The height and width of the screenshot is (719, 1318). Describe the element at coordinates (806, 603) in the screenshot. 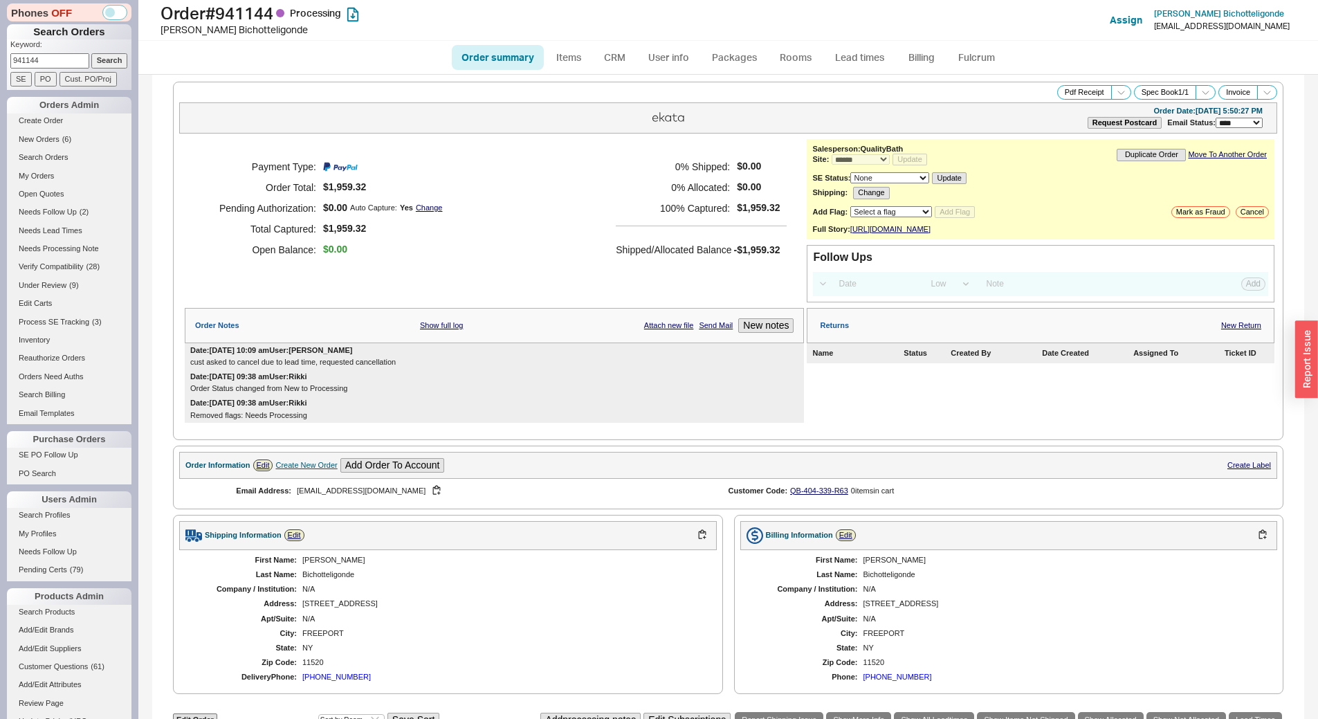

I see `div: Address:` at that location.